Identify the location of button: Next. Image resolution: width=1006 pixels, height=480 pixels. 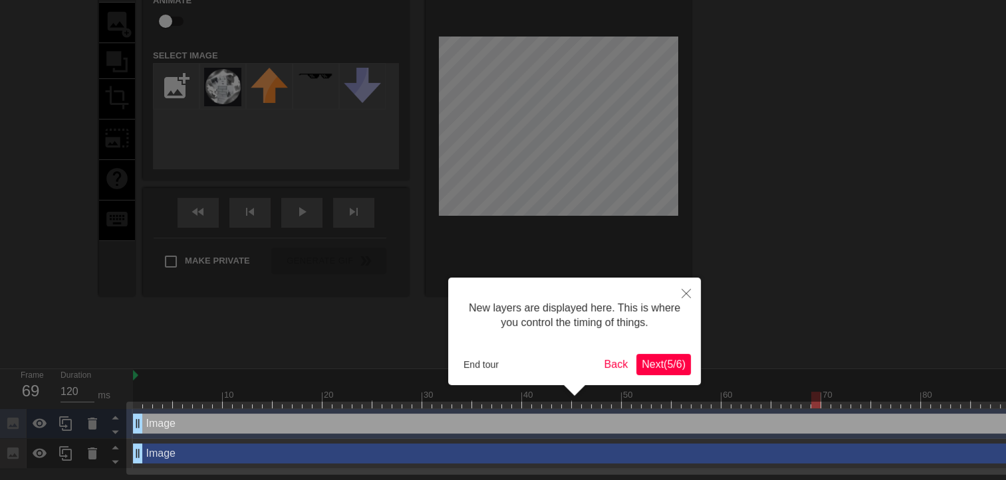
(663, 365).